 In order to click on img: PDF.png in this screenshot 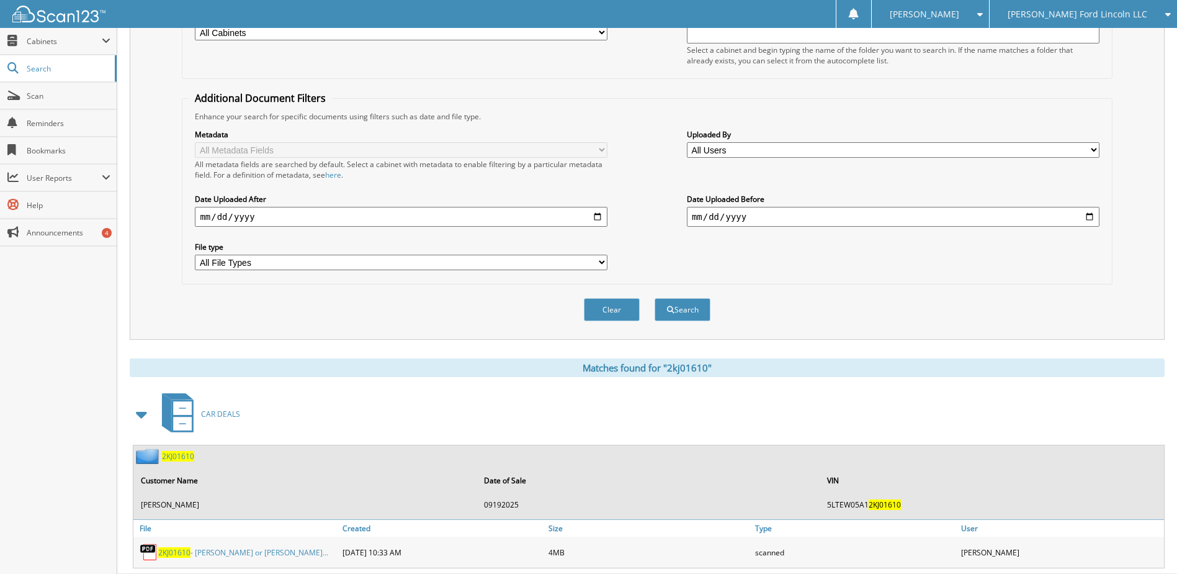, I will do `click(149, 552)`.